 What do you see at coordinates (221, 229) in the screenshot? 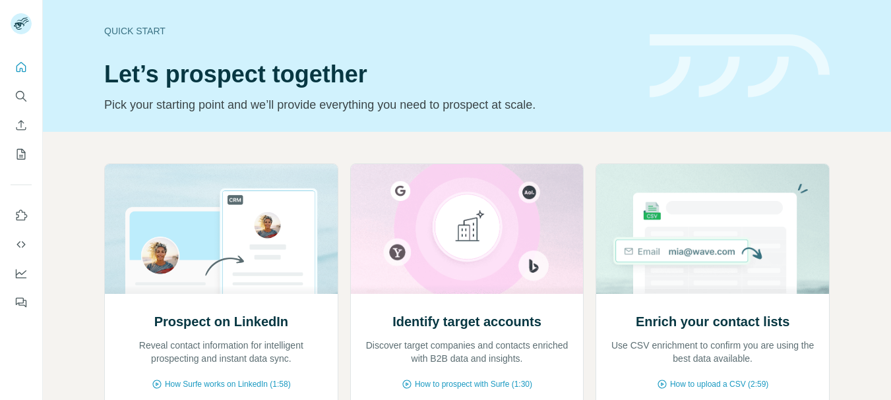
I see `img: Prospect on LinkedIn` at bounding box center [221, 229].